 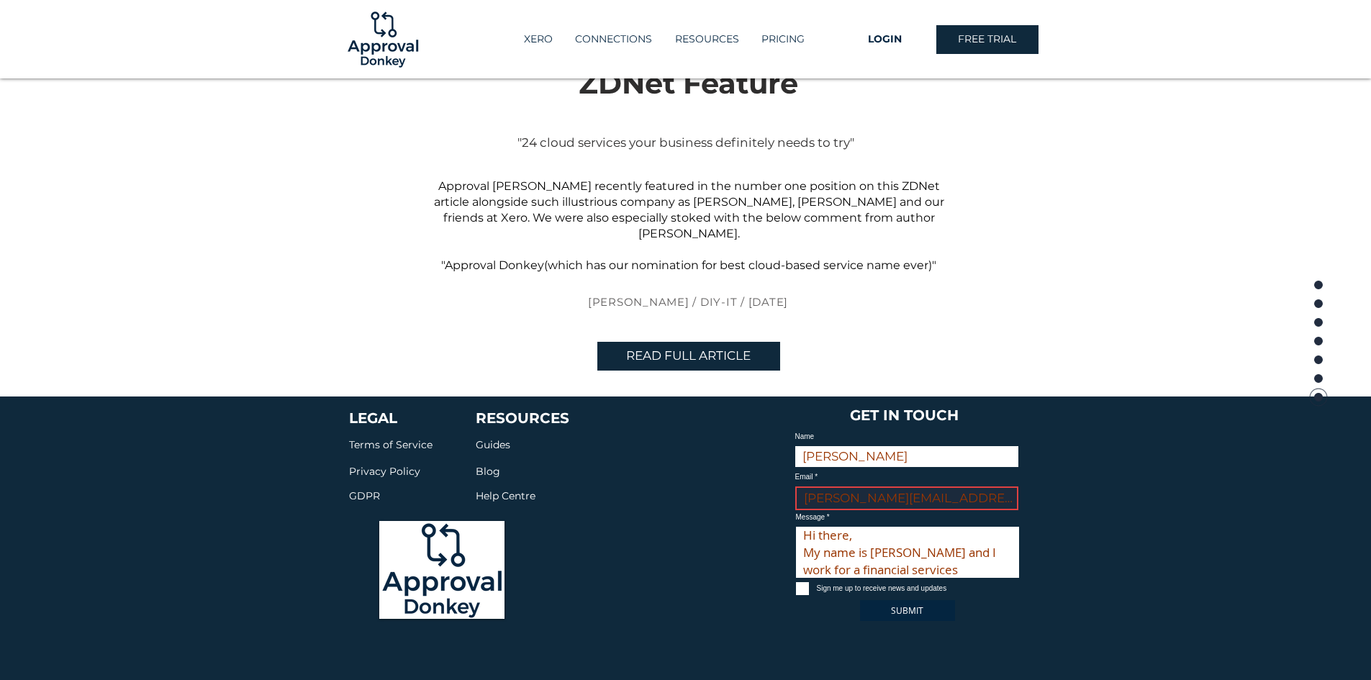 What do you see at coordinates (689, 265) in the screenshot?
I see `span: " (which has our nomination for best cloud-based service name ever)"` at bounding box center [689, 265].